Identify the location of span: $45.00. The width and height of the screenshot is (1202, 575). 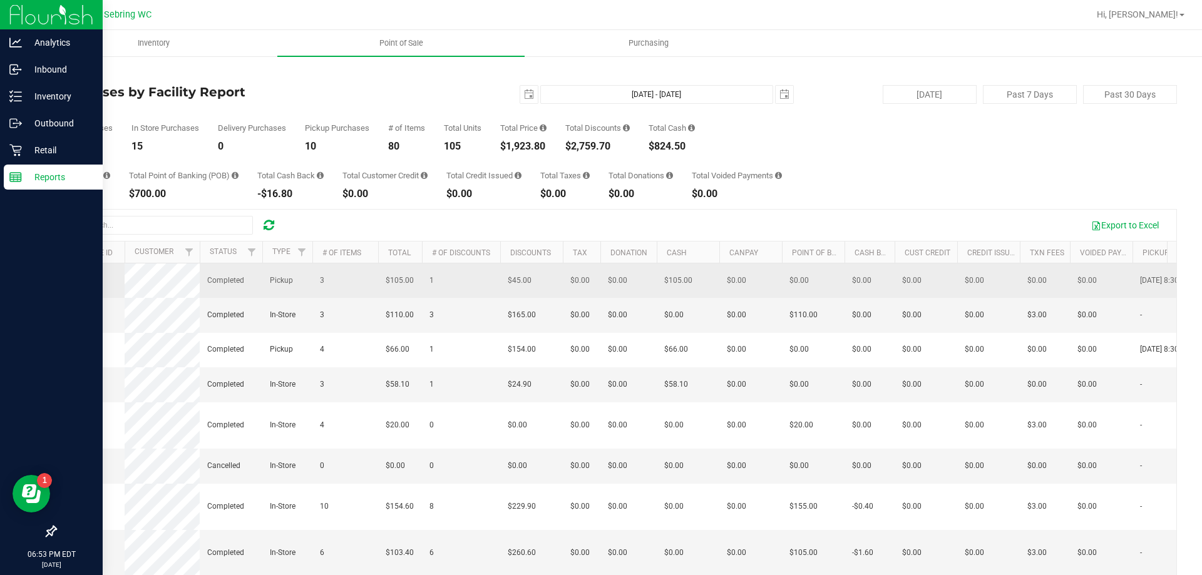
(520, 280).